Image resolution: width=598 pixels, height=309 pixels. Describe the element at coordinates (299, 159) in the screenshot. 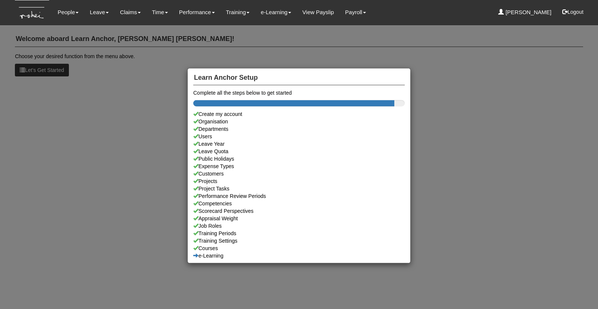

I see `a: Public Holidays` at that location.